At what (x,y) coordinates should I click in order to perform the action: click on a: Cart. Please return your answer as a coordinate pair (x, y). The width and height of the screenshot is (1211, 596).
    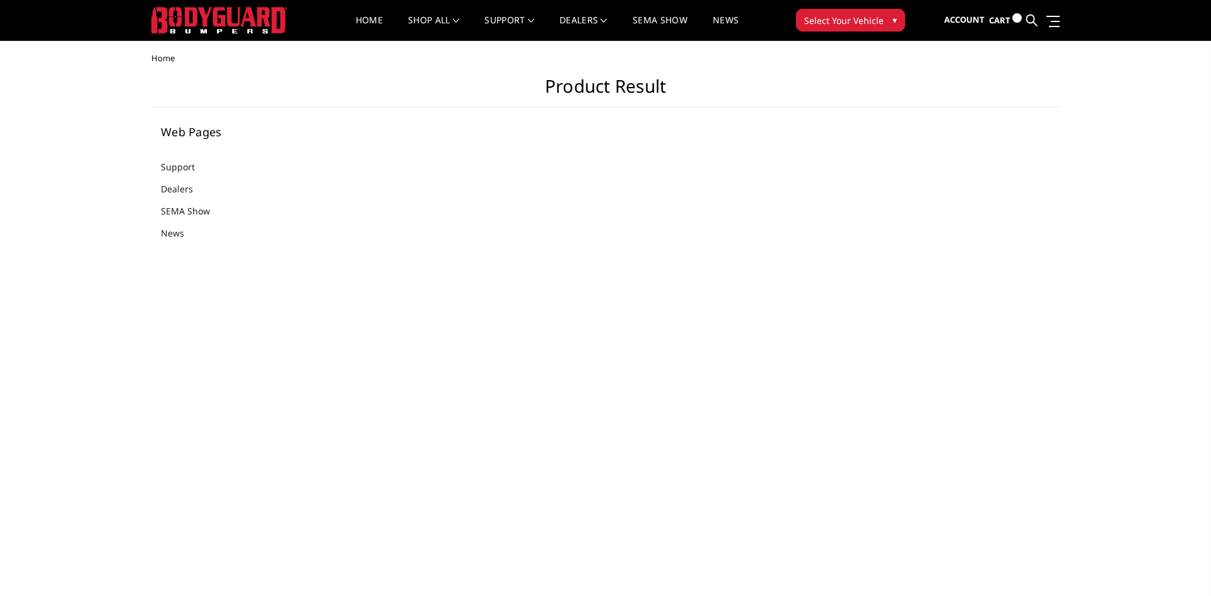
    Looking at the image, I should click on (1006, 20).